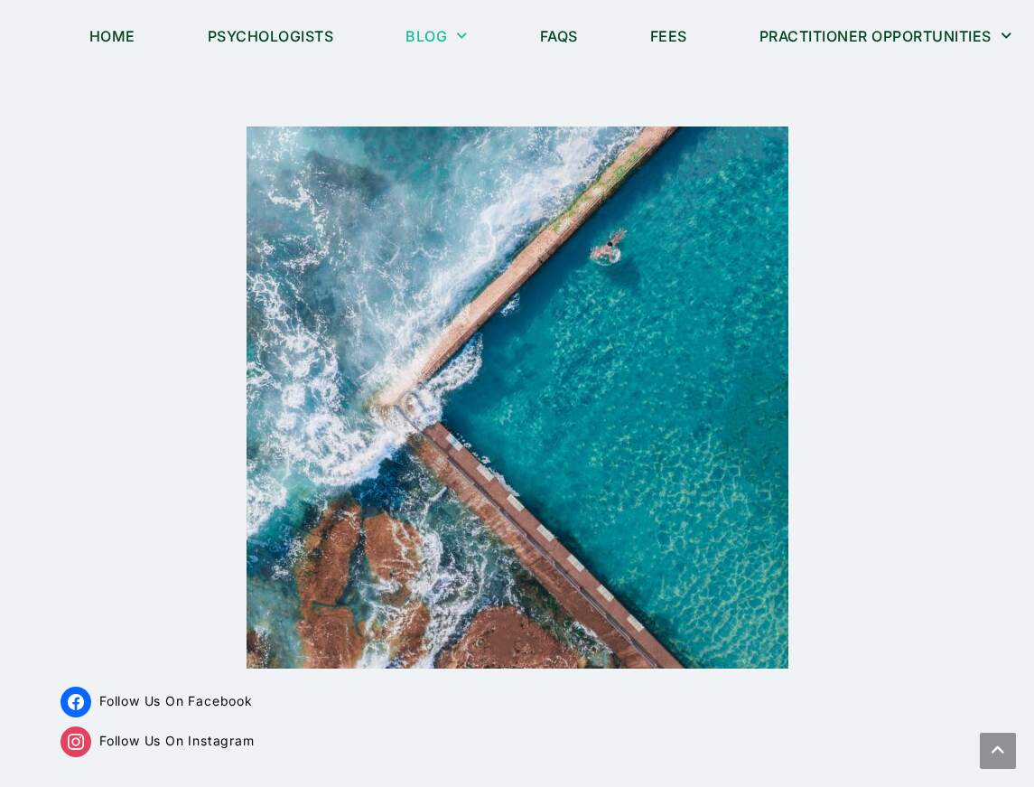 This screenshot has width=1034, height=787. Describe the element at coordinates (668, 36) in the screenshot. I see `a: Fees` at that location.